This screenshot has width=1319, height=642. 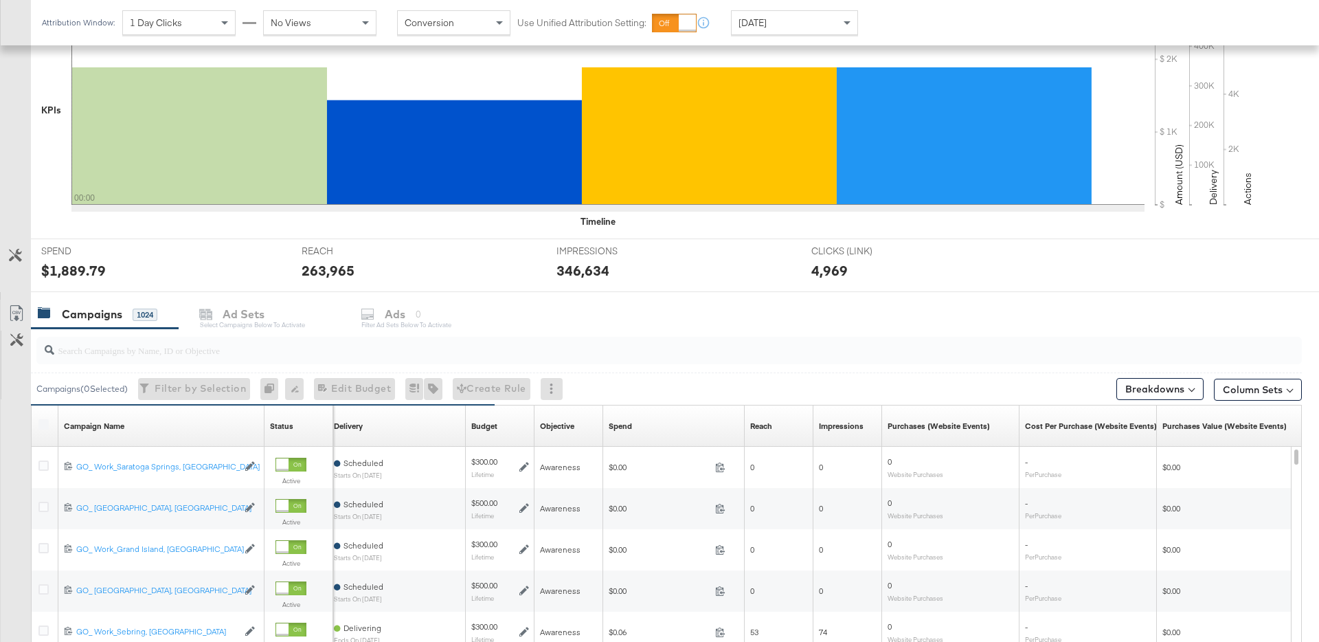 I want to click on div: Status, so click(x=282, y=426).